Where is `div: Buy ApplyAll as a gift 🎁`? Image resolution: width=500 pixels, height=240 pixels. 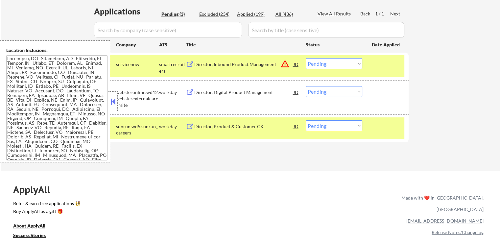 div: Buy ApplyAll as a gift 🎁 is located at coordinates (46, 212).